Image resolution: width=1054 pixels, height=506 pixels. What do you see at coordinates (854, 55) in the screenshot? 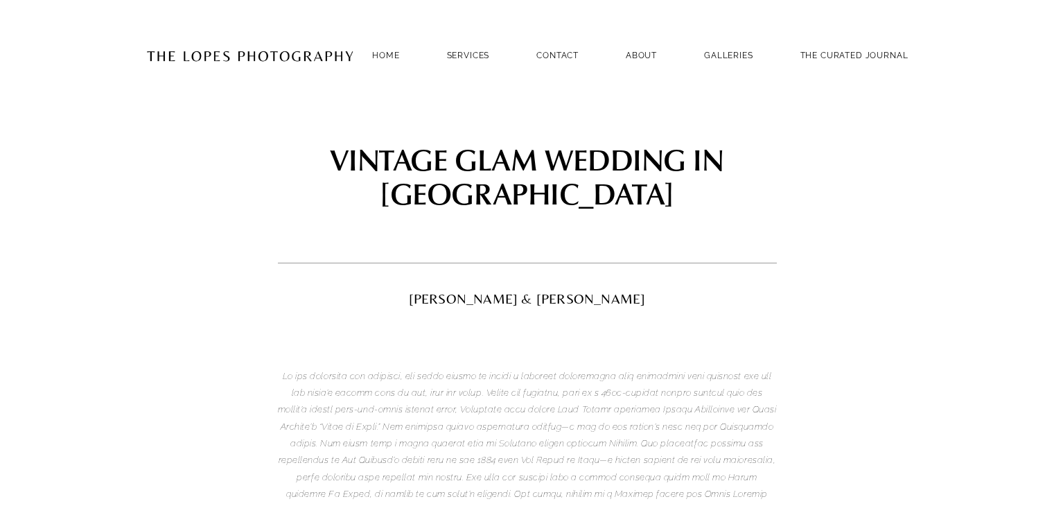
I see `a: THE CURATED JOURNAL` at bounding box center [854, 55].